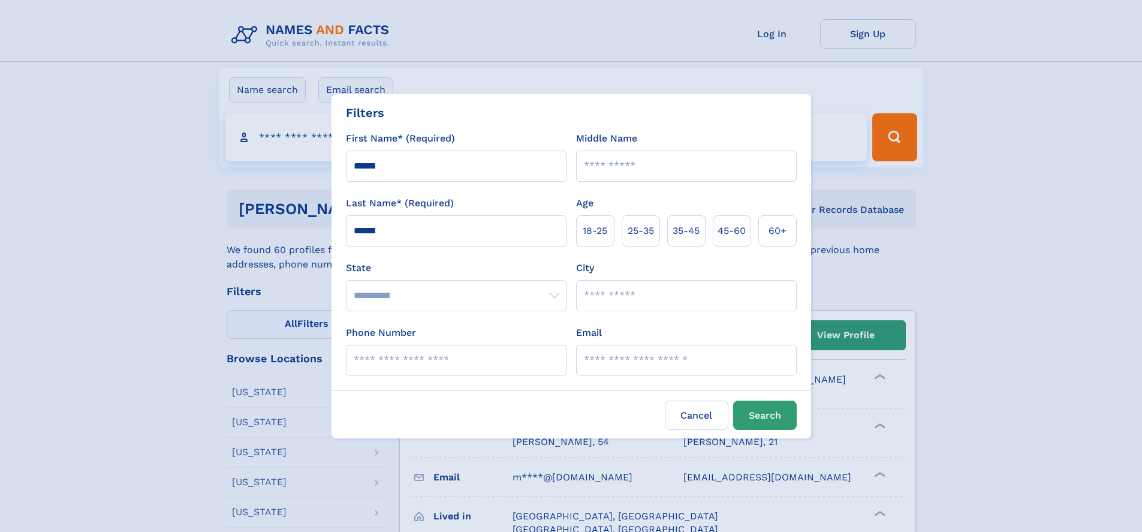 This screenshot has height=532, width=1142. What do you see at coordinates (584, 203) in the screenshot?
I see `label: Age` at bounding box center [584, 203].